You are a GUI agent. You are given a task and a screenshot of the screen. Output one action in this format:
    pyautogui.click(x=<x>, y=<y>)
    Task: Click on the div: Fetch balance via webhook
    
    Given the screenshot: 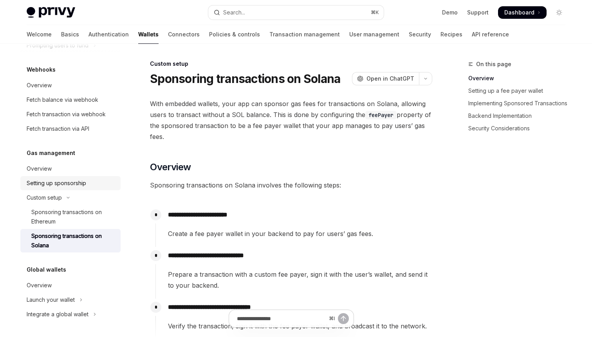 What is the action you would take?
    pyautogui.click(x=62, y=100)
    